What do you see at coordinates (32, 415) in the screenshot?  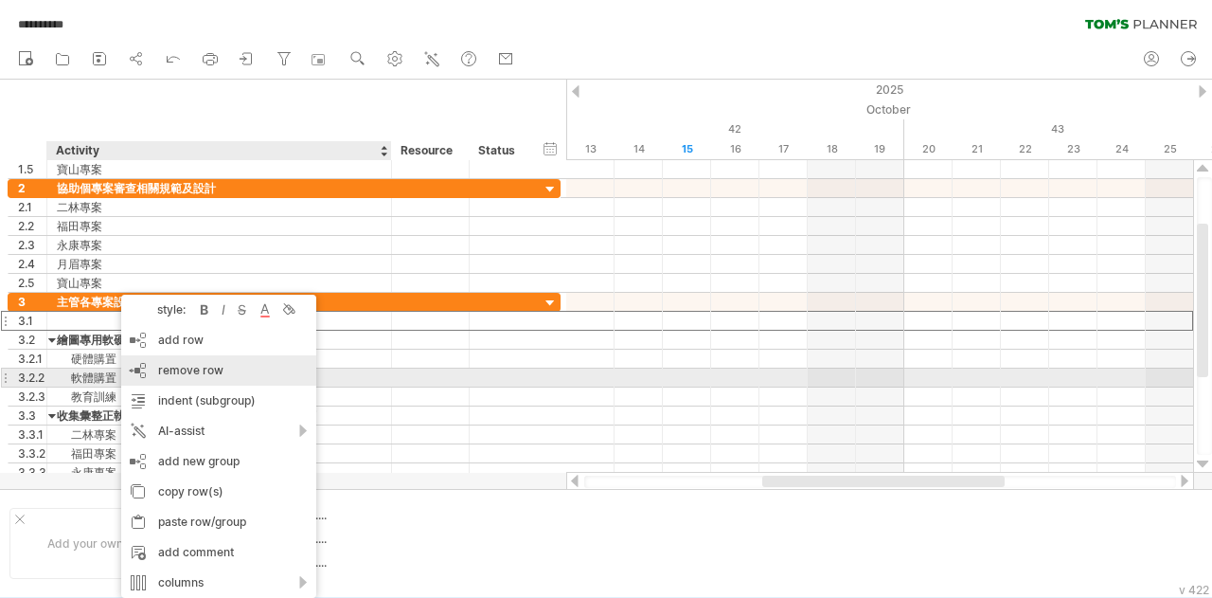 I see `div: 3.3` at bounding box center [32, 415].